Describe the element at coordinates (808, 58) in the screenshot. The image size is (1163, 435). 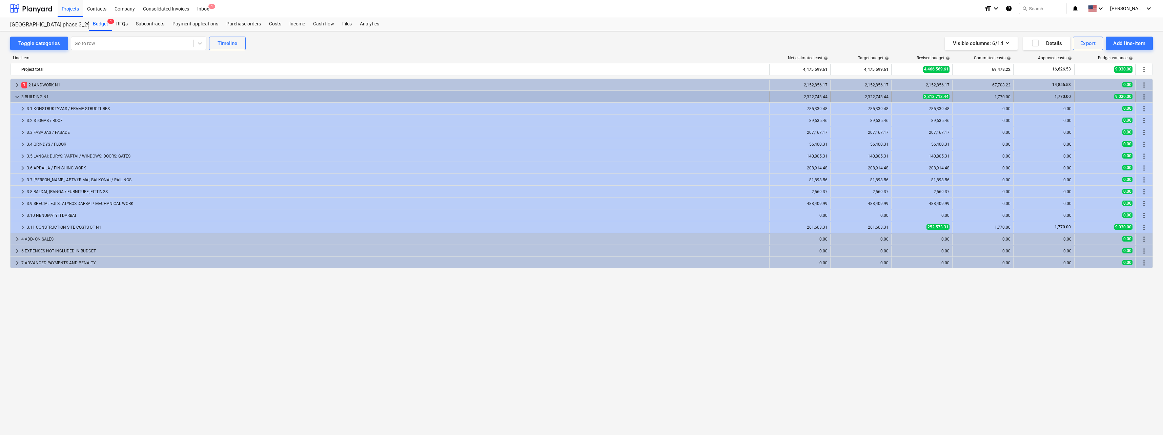
I see `div: Net estimated cost` at that location.